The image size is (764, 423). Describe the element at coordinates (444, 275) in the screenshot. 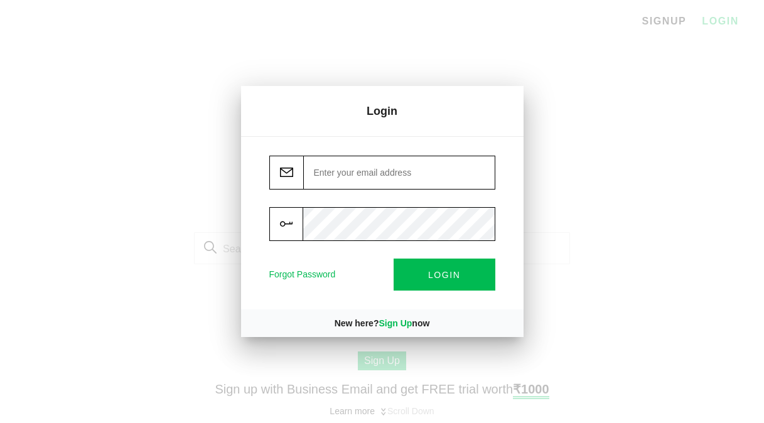

I see `span: LOGIN` at that location.